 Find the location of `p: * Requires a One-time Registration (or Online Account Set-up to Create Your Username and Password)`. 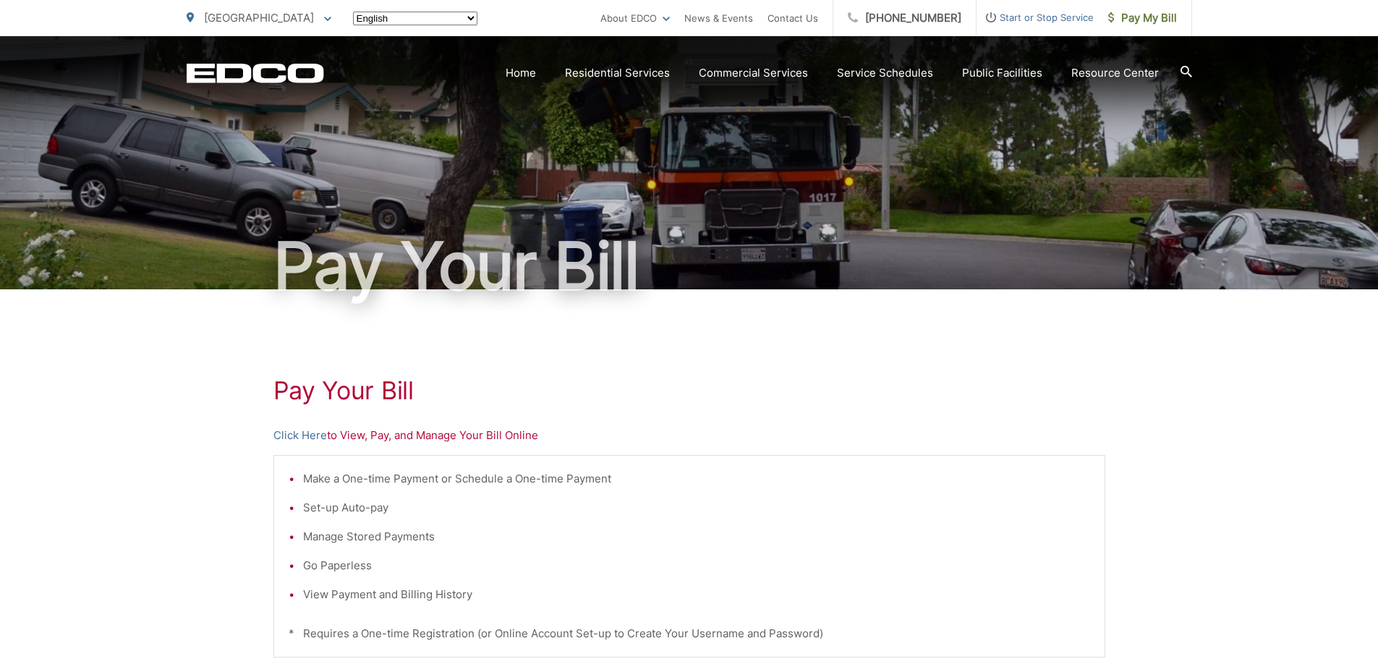

p: * Requires a One-time Registration (or Online Account Set-up to Create Your Username and Password) is located at coordinates (689, 634).